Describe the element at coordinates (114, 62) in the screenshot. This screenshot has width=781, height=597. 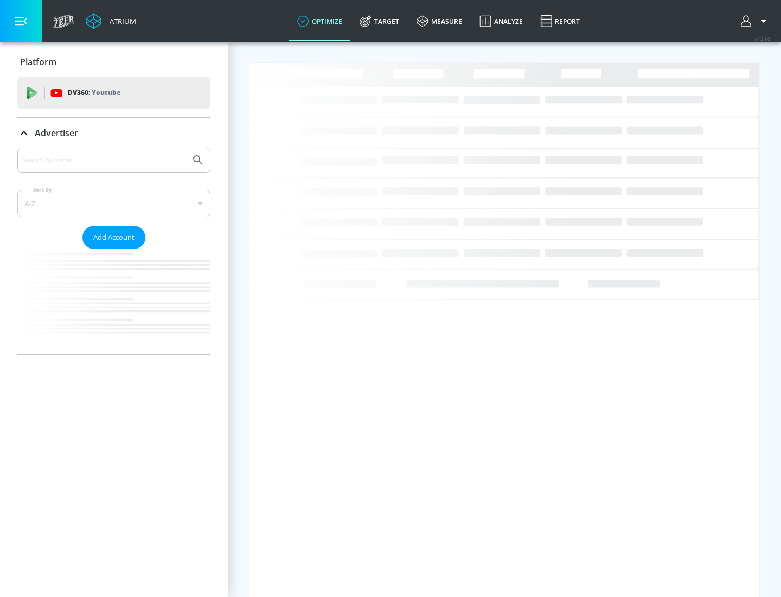
I see `div: Platform` at that location.